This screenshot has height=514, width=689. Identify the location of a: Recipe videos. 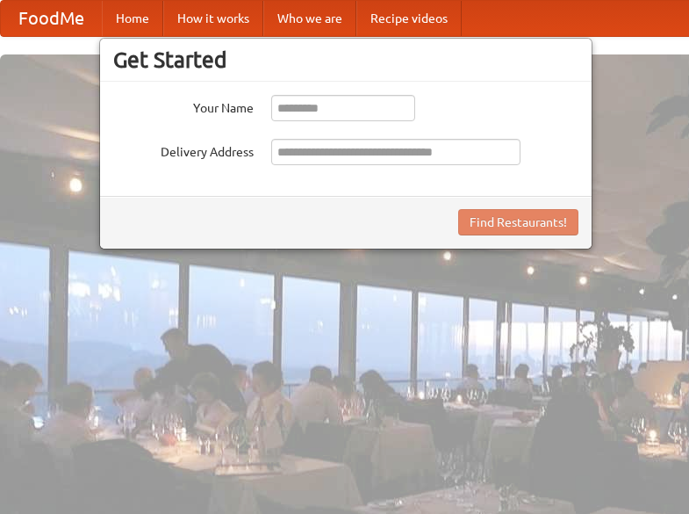
(409, 18).